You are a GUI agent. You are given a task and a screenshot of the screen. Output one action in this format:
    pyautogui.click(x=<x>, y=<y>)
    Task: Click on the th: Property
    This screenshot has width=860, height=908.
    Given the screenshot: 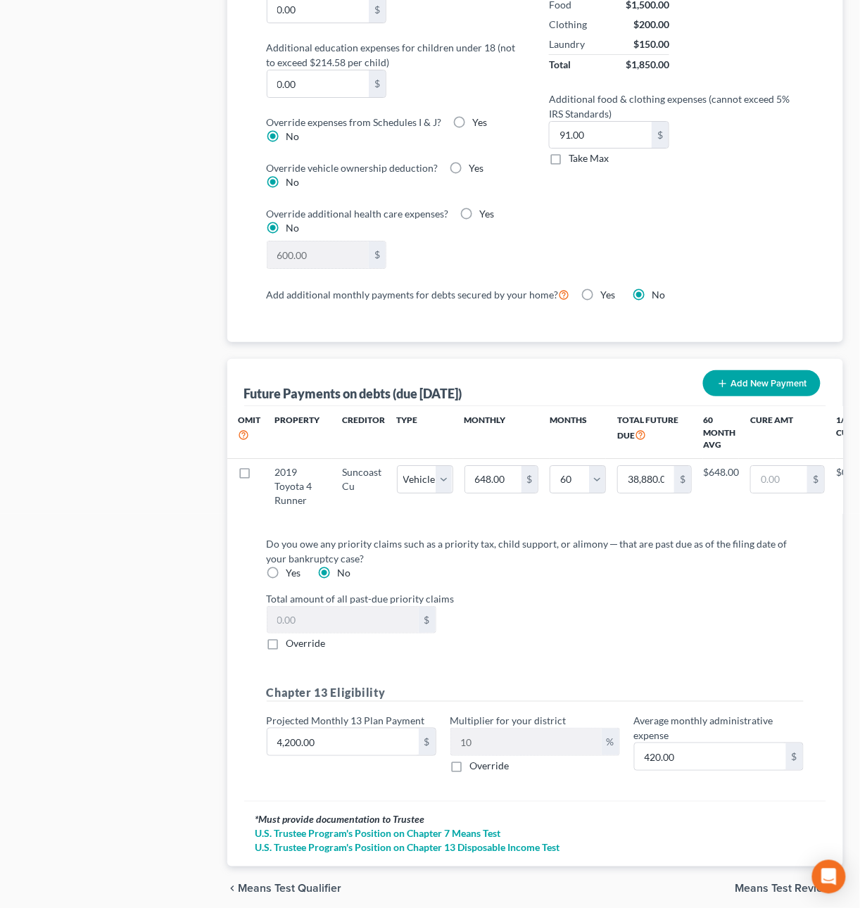 What is the action you would take?
    pyautogui.click(x=298, y=432)
    